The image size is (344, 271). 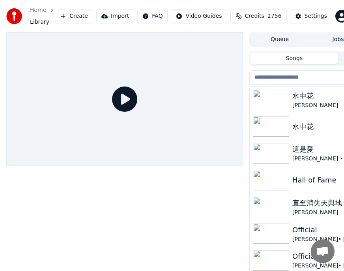 What do you see at coordinates (323, 251) in the screenshot?
I see `a: 打開聊天` at bounding box center [323, 251].